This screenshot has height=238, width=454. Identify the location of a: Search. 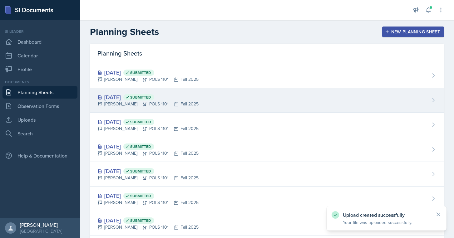
(40, 134).